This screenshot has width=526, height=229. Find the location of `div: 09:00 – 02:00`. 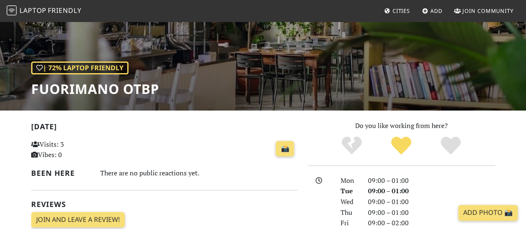

div: 09:00 – 02:00 is located at coordinates (432, 223).